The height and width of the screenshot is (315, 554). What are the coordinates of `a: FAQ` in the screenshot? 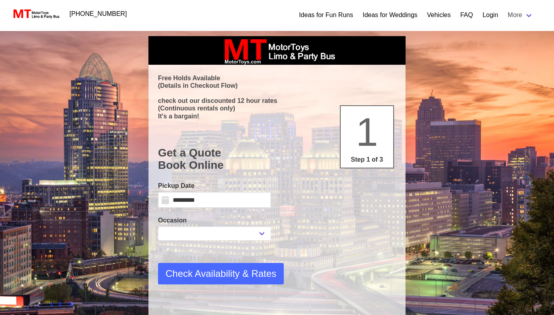 It's located at (466, 15).